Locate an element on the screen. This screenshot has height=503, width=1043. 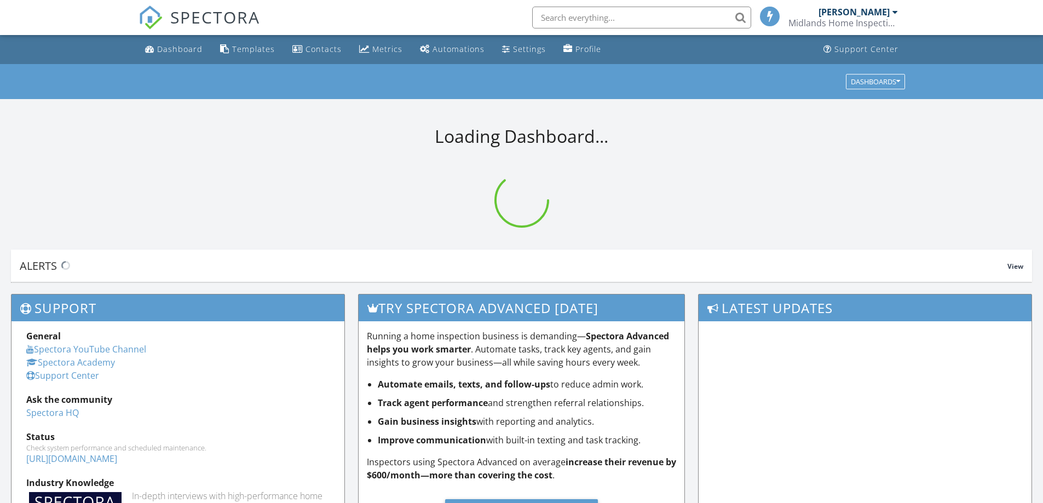
div: Check system performance and scheduled maintenance. is located at coordinates (178, 448).